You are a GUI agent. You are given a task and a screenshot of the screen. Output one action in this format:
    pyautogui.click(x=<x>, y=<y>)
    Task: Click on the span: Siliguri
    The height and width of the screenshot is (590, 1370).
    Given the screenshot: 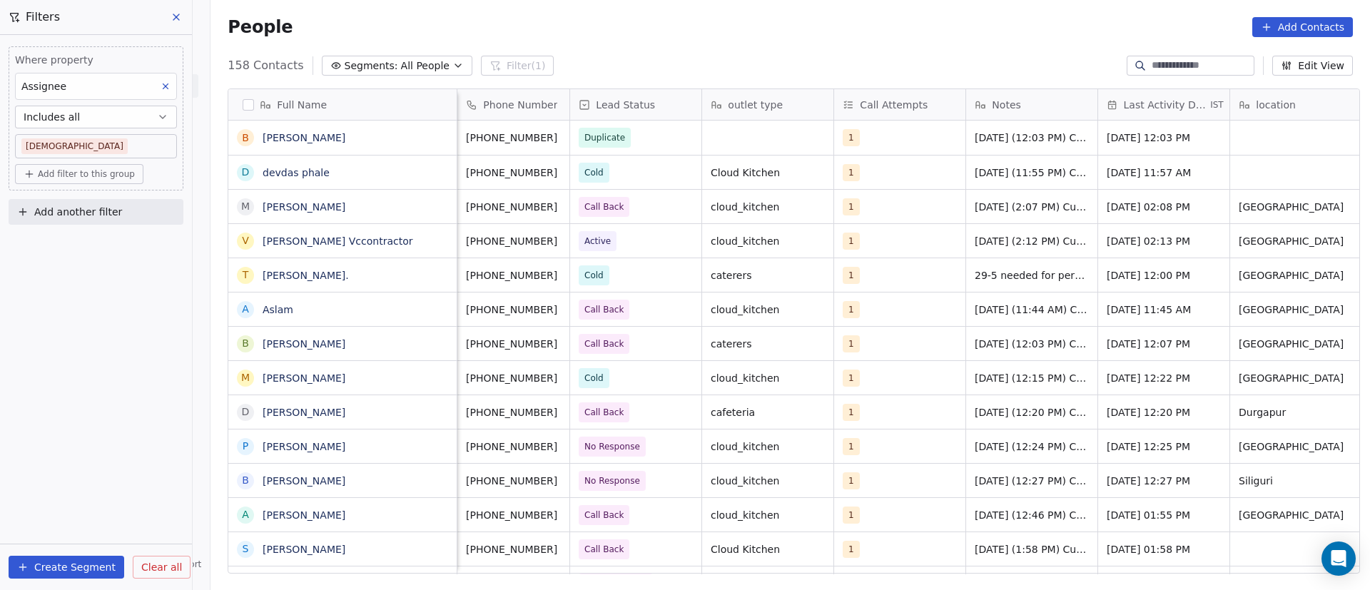 What is the action you would take?
    pyautogui.click(x=1296, y=481)
    